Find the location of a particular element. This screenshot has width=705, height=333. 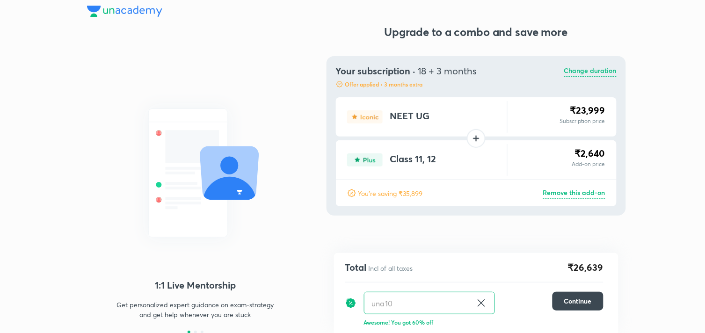

img: Company Logo is located at coordinates (125, 11).